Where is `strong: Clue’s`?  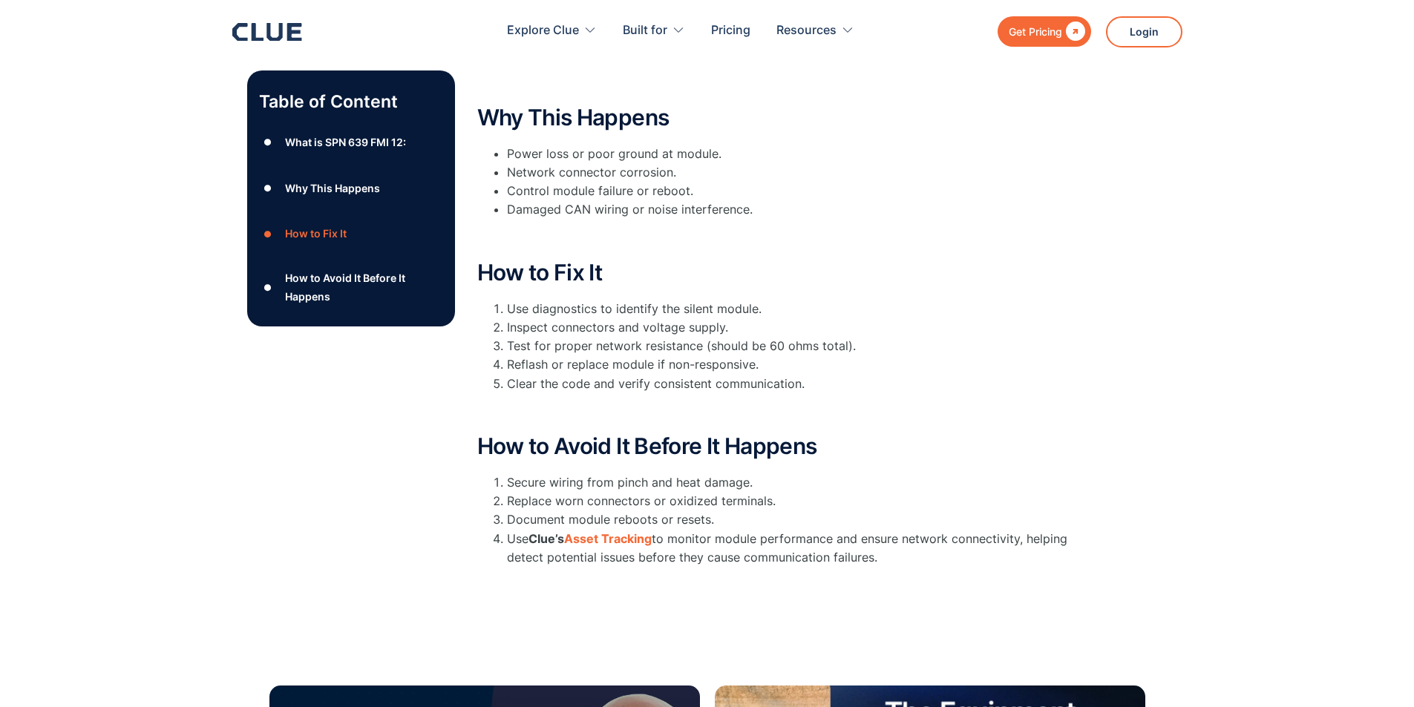 strong: Clue’s is located at coordinates (546, 539).